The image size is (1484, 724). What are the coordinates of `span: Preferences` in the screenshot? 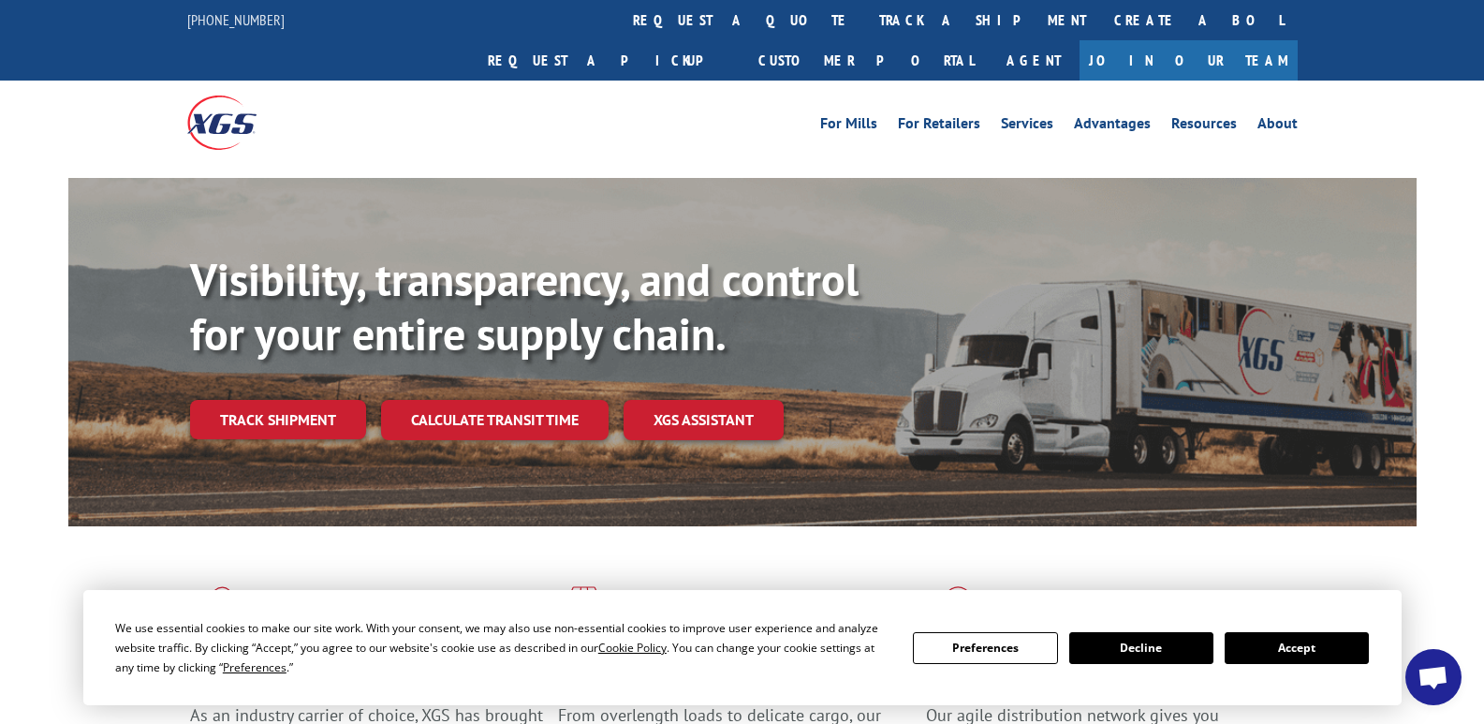 It's located at (255, 667).